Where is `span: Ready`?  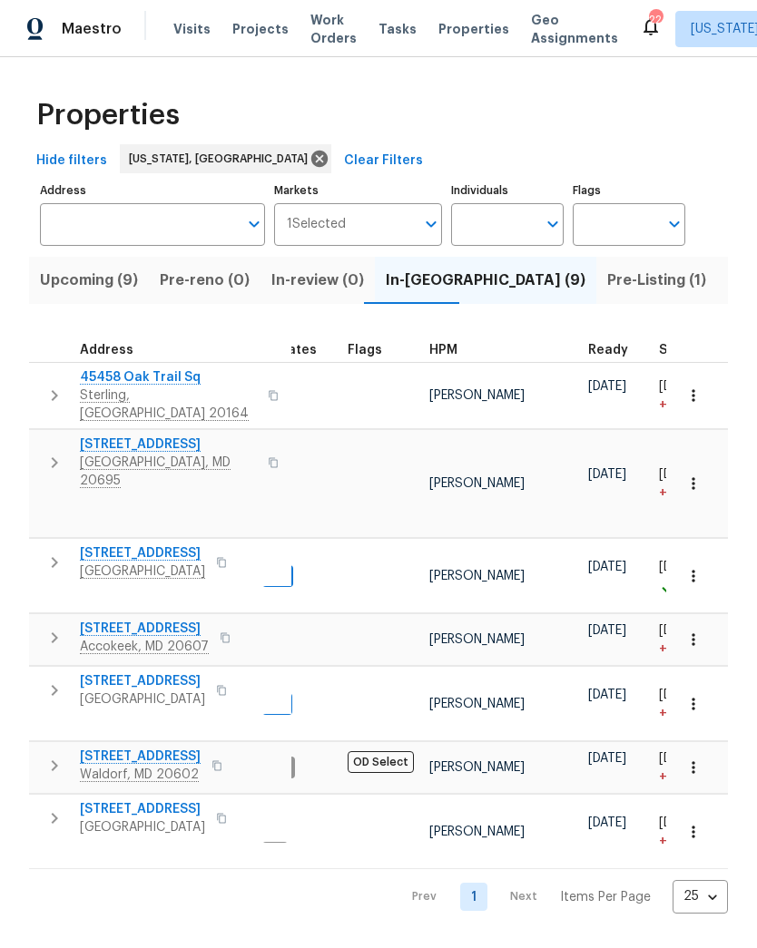 span: Ready is located at coordinates (608, 350).